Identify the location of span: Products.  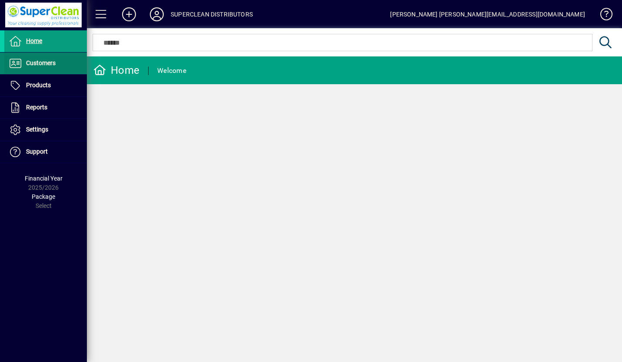
(38, 85).